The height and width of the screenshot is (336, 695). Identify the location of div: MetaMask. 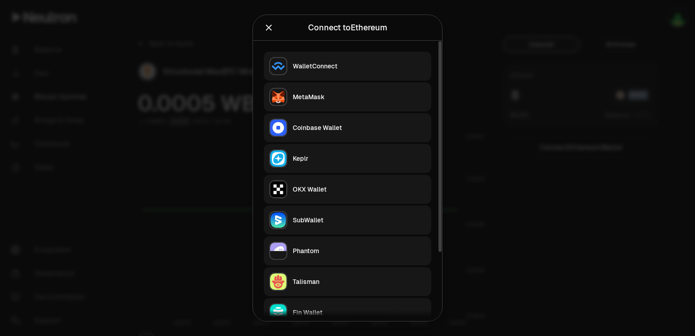
(359, 97).